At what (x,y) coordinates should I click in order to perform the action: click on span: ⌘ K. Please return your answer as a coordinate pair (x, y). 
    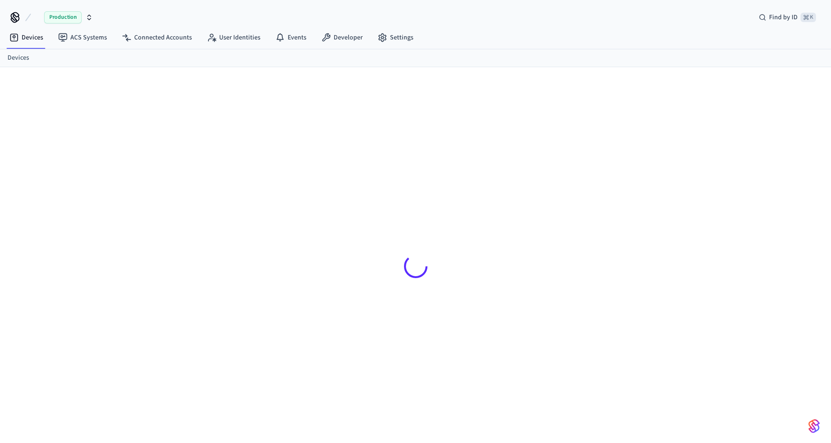
    Looking at the image, I should click on (808, 17).